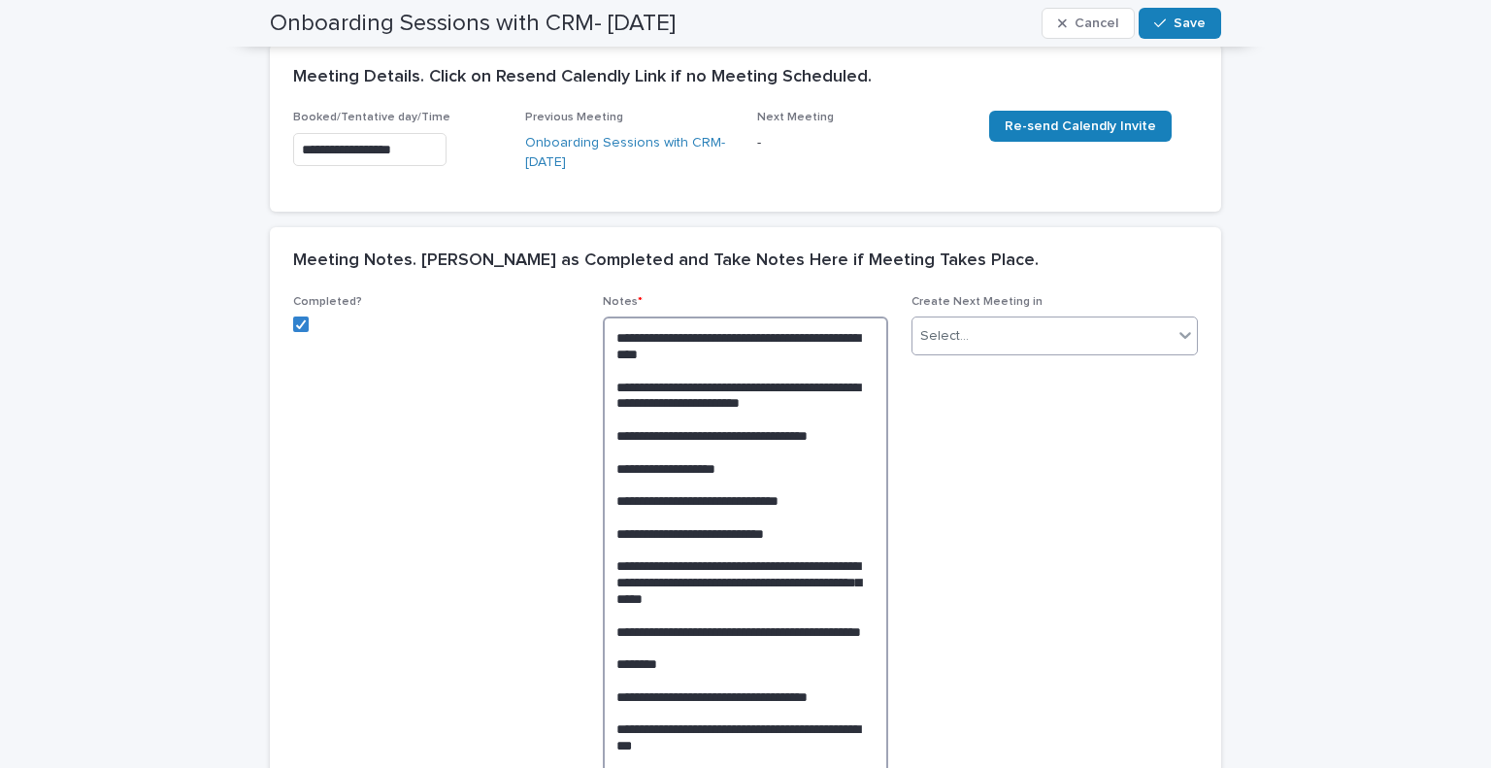 This screenshot has width=1491, height=768. Describe the element at coordinates (976, 302) in the screenshot. I see `span: Create Next Meeting in` at that location.